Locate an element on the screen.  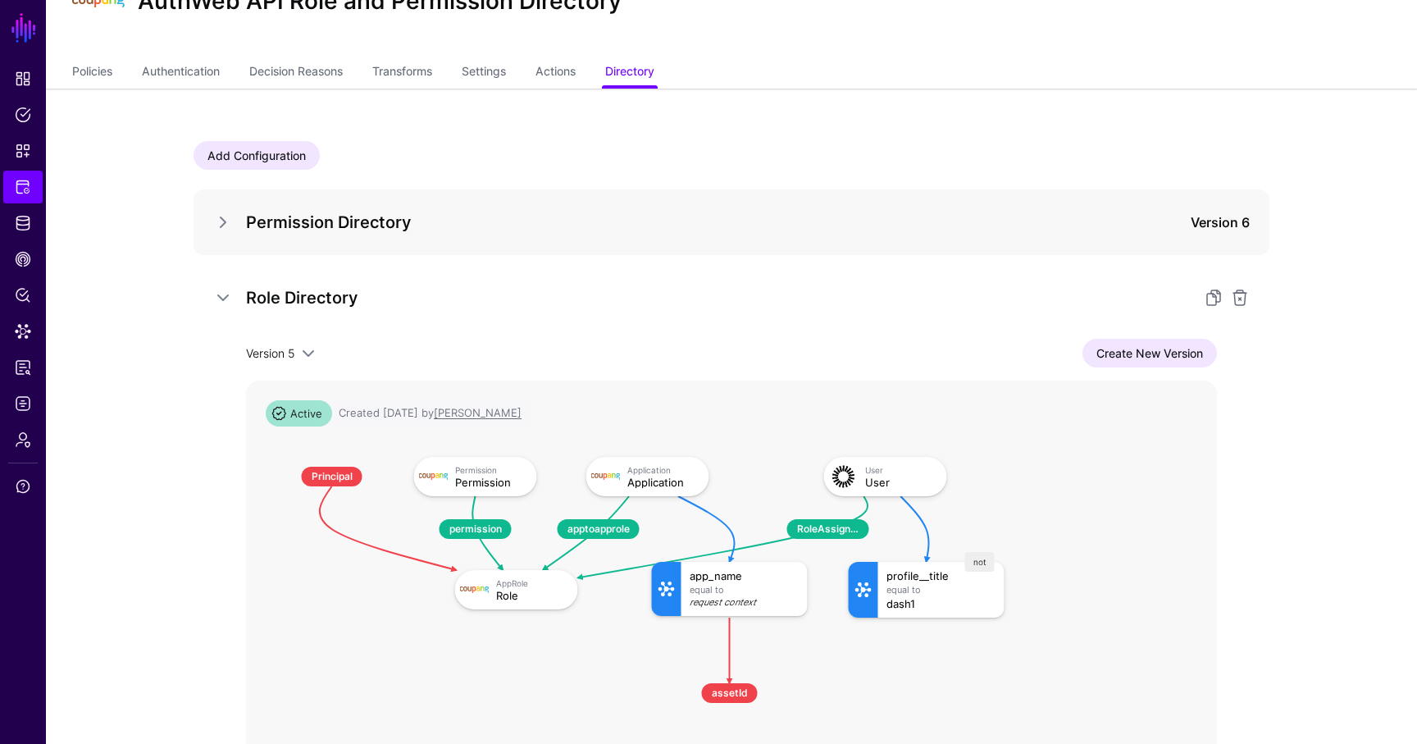
span: Identity Data Fabric is located at coordinates (23, 223).